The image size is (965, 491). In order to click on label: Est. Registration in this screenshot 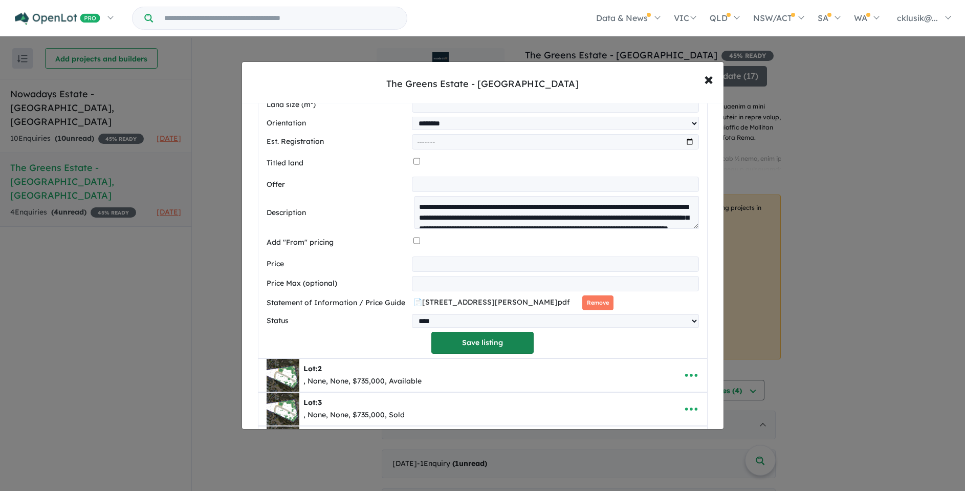, I will do `click(337, 142)`.